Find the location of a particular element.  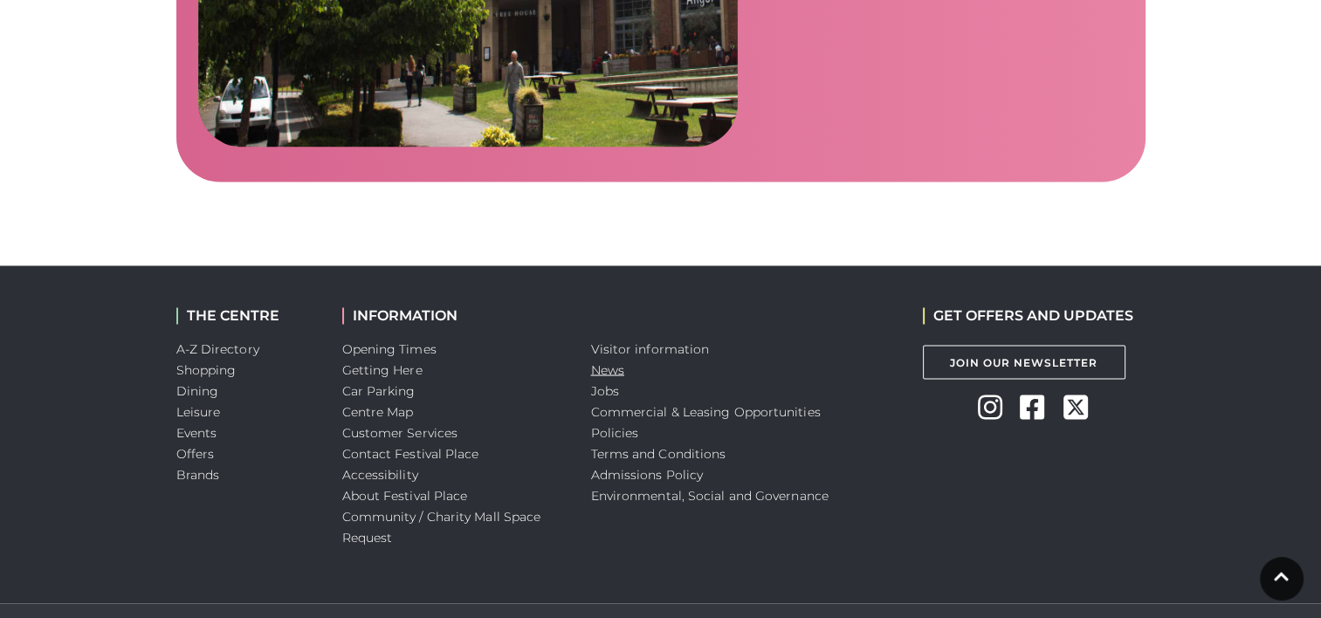

a: Brands is located at coordinates (198, 474).